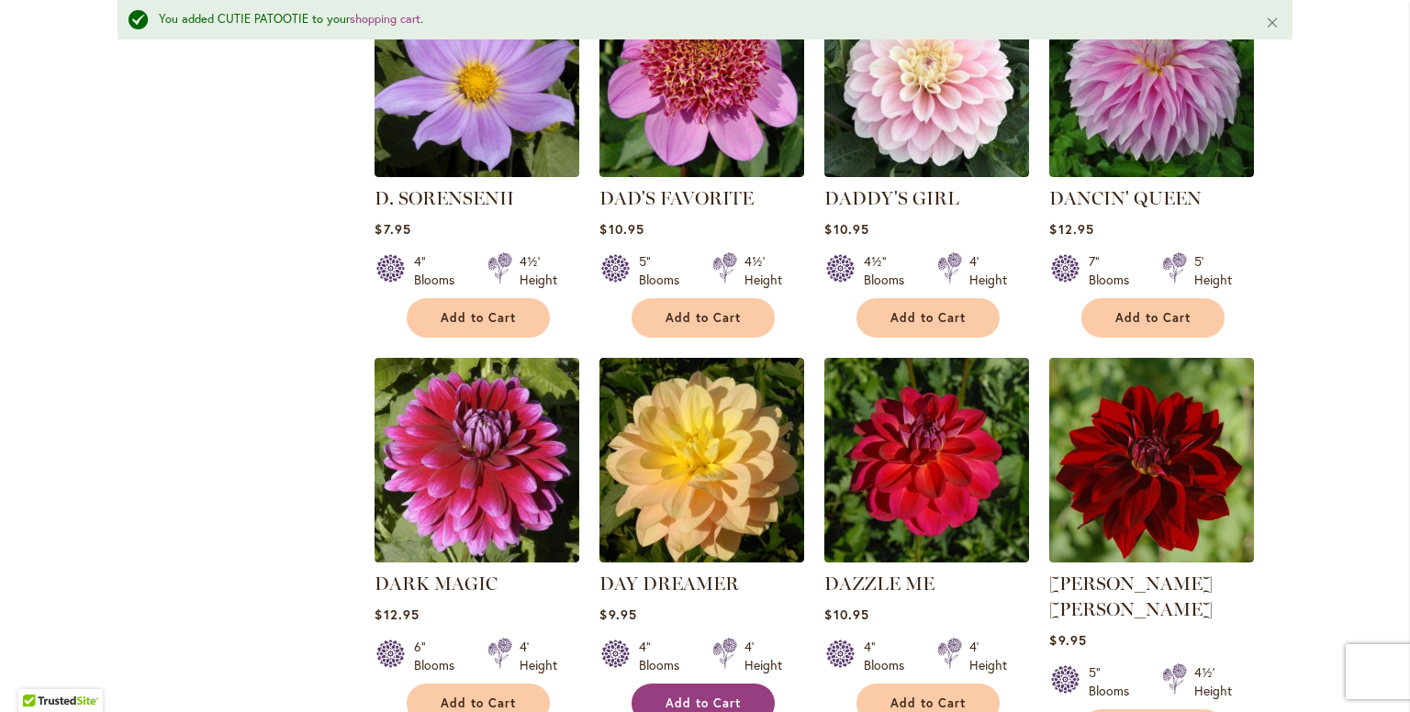 This screenshot has height=712, width=1410. Describe the element at coordinates (1151, 460) in the screenshot. I see `img: DEBORA RENAE` at that location.